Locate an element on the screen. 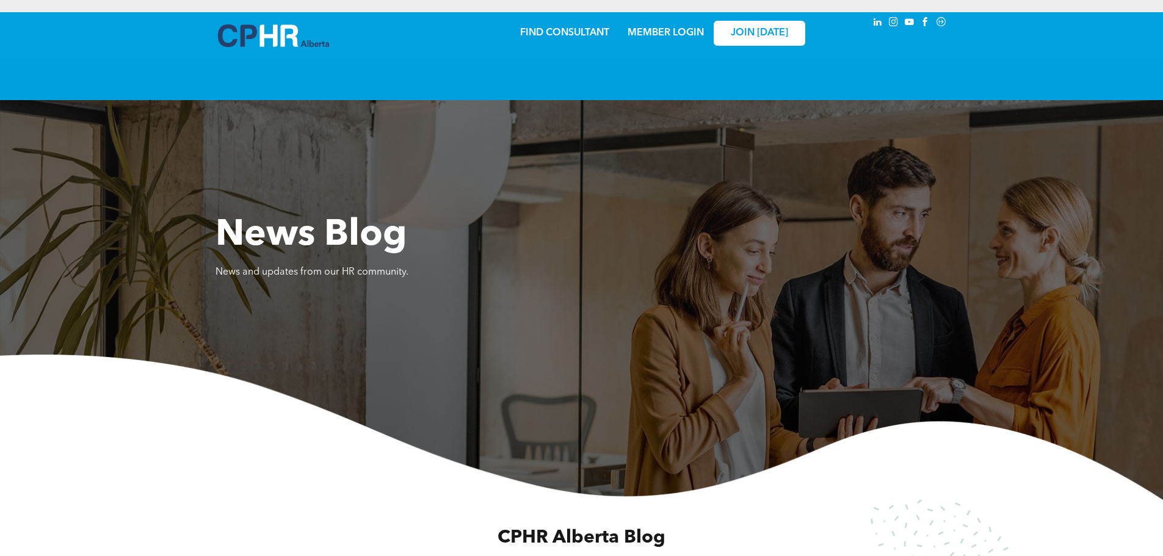 Image resolution: width=1163 pixels, height=556 pixels. a: MEMBER LOGIN is located at coordinates (665, 33).